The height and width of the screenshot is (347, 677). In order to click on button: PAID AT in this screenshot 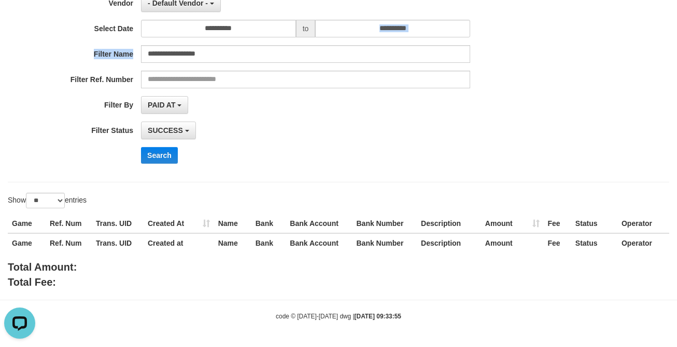, I will do `click(164, 105)`.